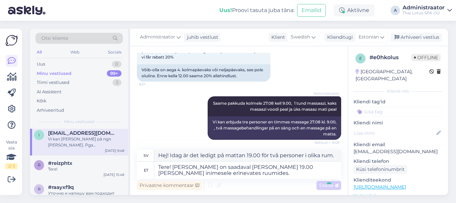  What do you see at coordinates (41, 64) in the screenshot?
I see `div: Uus` at bounding box center [41, 64].